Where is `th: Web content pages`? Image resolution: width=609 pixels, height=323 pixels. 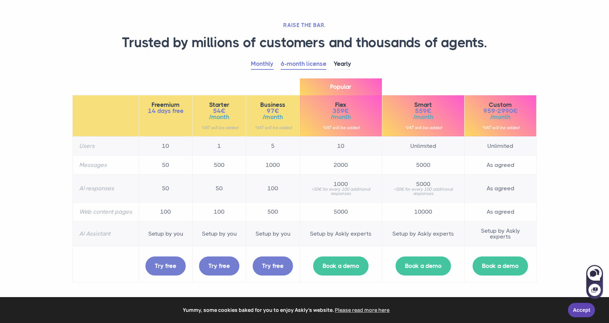
th: Web content pages is located at coordinates (106, 212).